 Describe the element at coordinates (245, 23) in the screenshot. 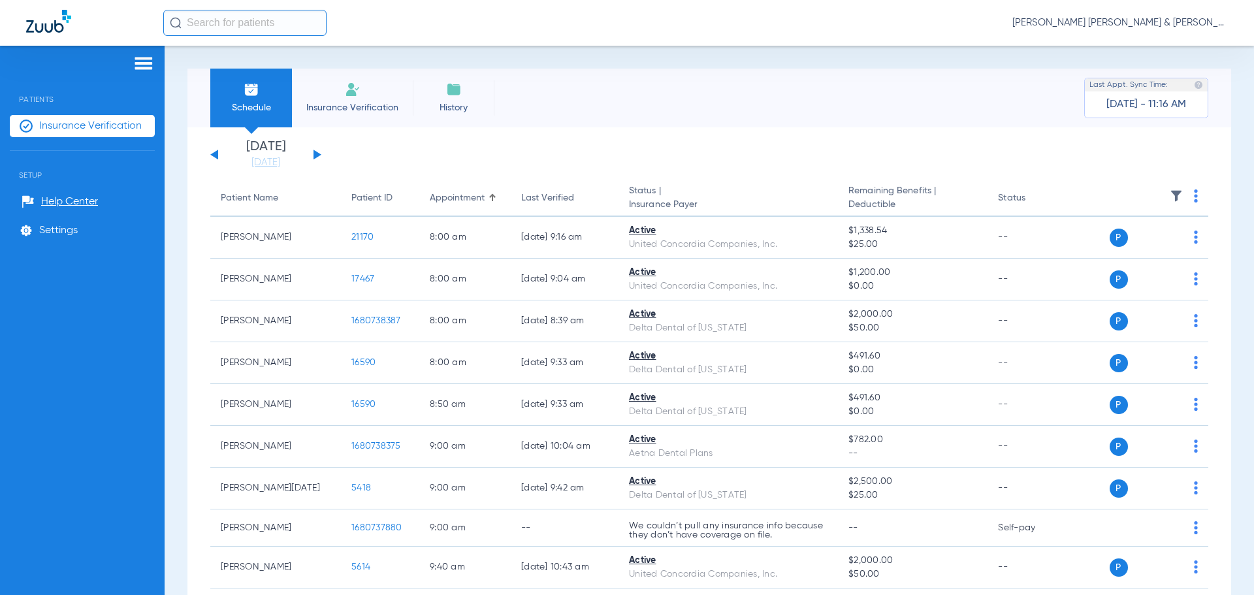

I see `input: Search for patients` at that location.